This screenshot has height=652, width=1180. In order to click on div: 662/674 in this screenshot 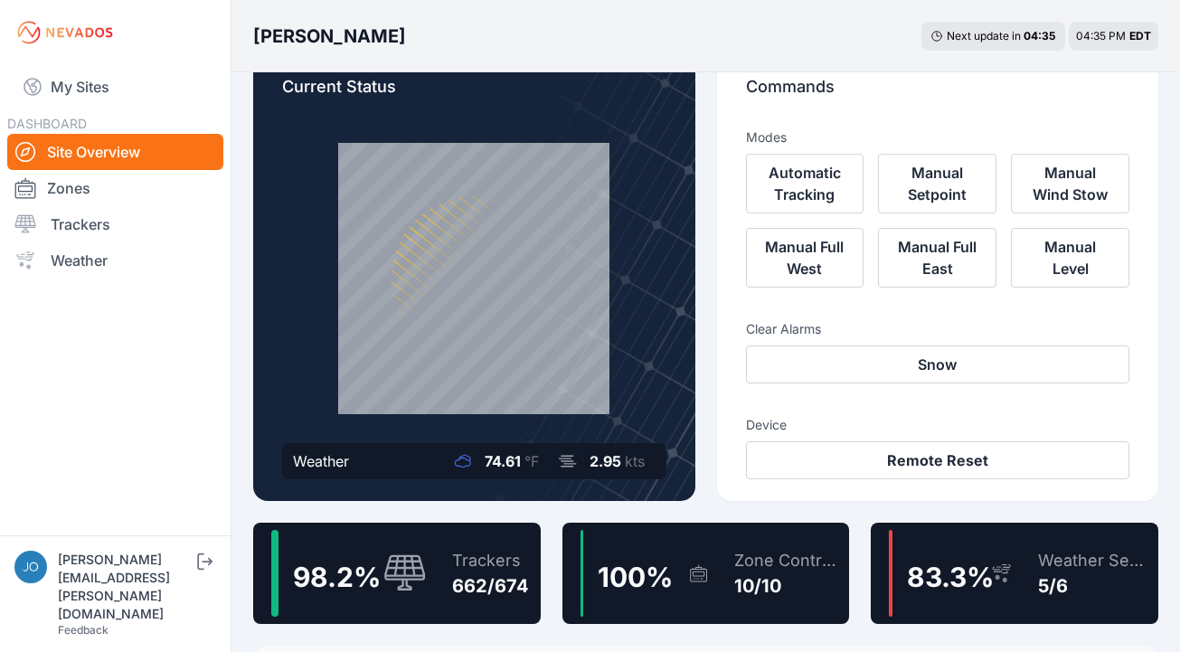, I will do `click(490, 586)`.